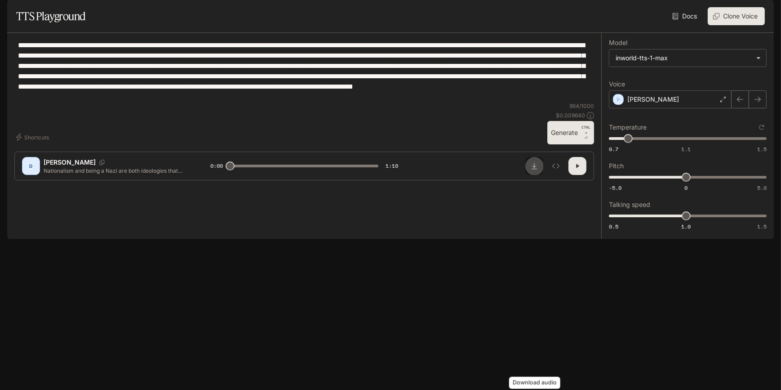  What do you see at coordinates (686, 226) in the screenshot?
I see `span: 1.0` at bounding box center [686, 226].